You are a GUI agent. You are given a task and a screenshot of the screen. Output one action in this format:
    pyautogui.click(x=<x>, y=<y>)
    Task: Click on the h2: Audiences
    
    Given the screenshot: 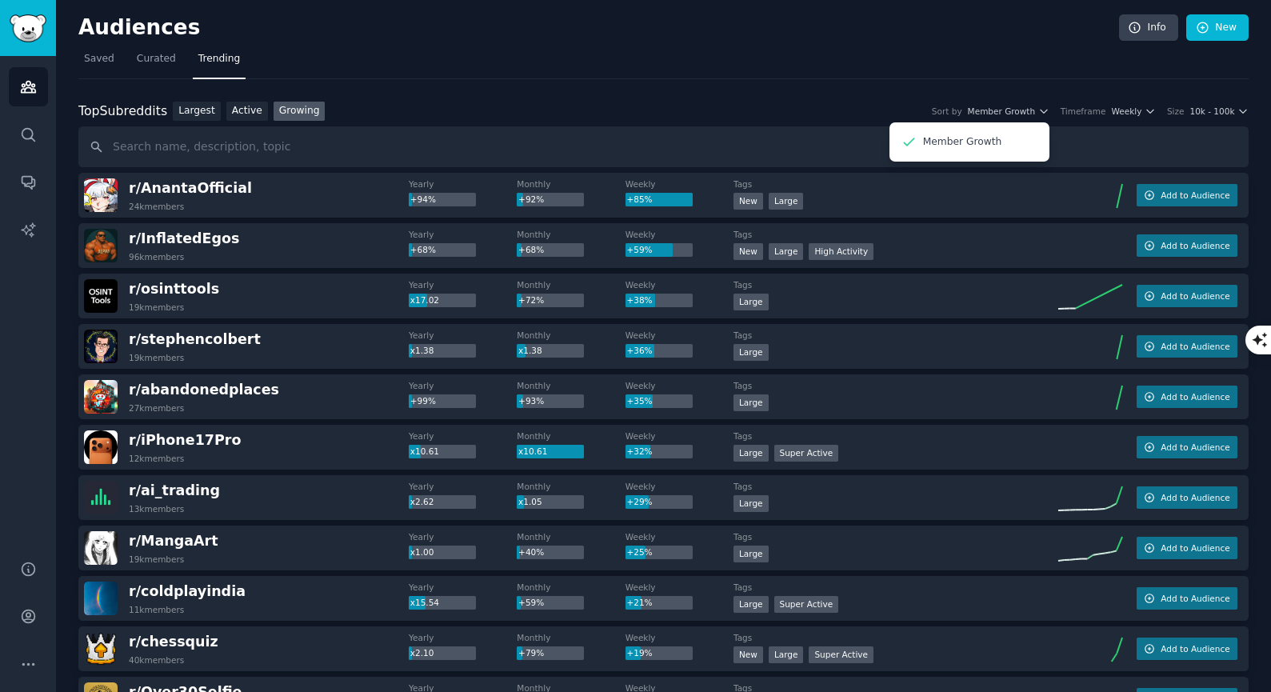 What is the action you would take?
    pyautogui.click(x=598, y=28)
    